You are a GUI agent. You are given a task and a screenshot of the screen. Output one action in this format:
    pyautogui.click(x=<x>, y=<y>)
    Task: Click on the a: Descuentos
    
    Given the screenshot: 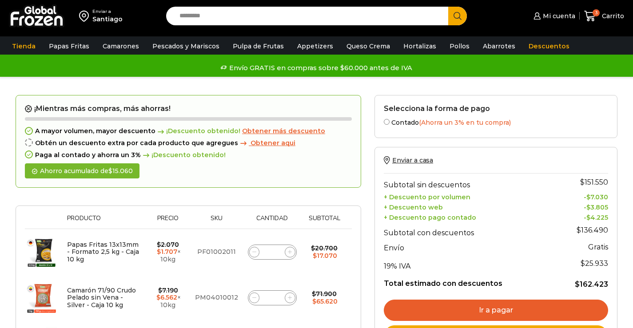 What is the action you would take?
    pyautogui.click(x=549, y=46)
    